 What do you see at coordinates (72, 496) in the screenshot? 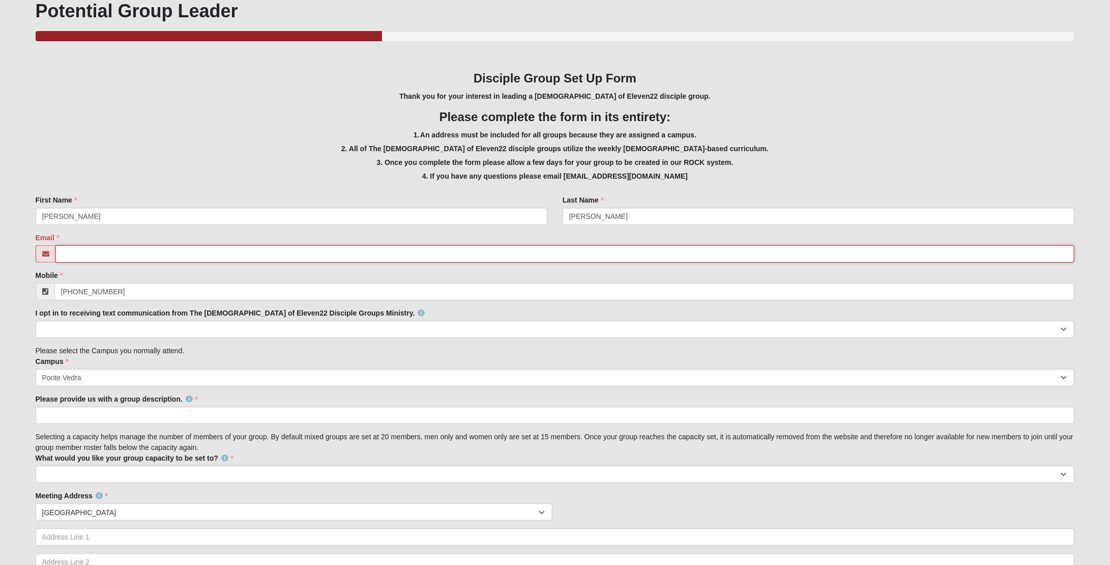
I see `label: Meeting Address` at bounding box center [72, 496].